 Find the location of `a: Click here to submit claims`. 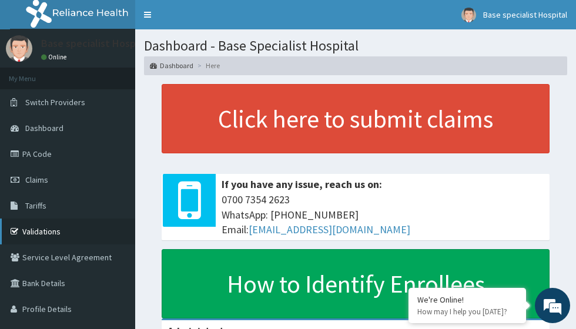

a: Click here to submit claims is located at coordinates (356, 119).